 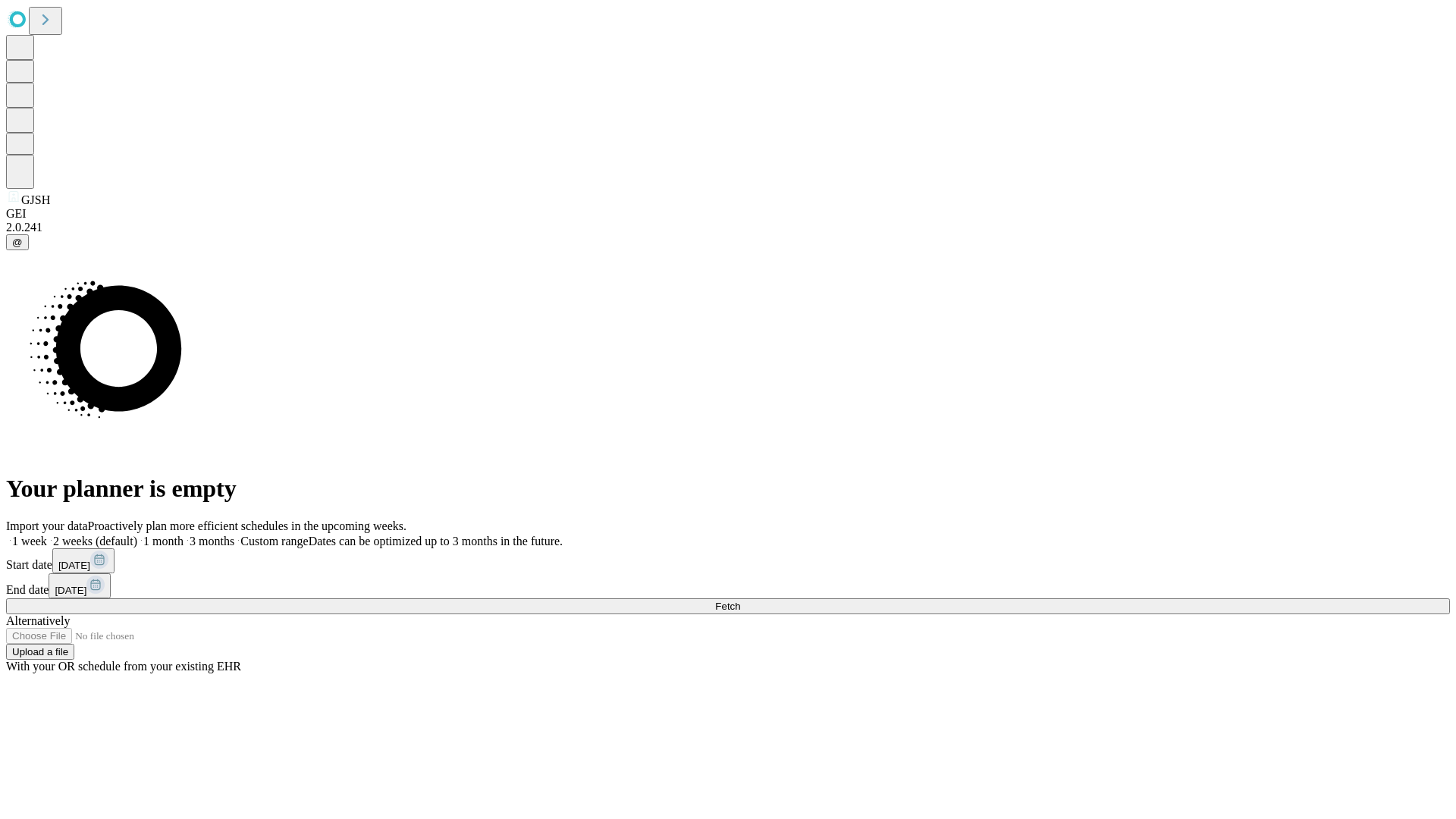 I want to click on div: 2.0.241, so click(x=728, y=228).